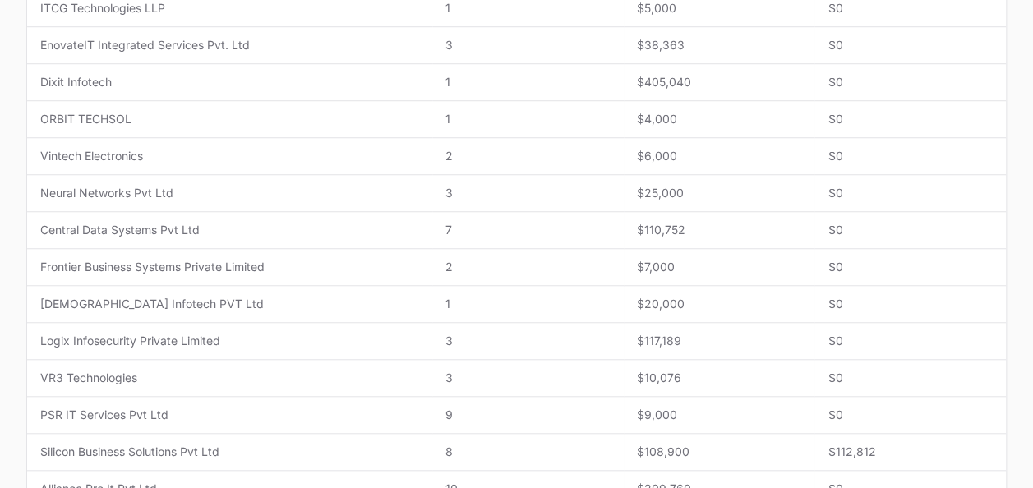 The height and width of the screenshot is (488, 1033). Describe the element at coordinates (229, 156) in the screenshot. I see `span: Vintech Electronics` at that location.